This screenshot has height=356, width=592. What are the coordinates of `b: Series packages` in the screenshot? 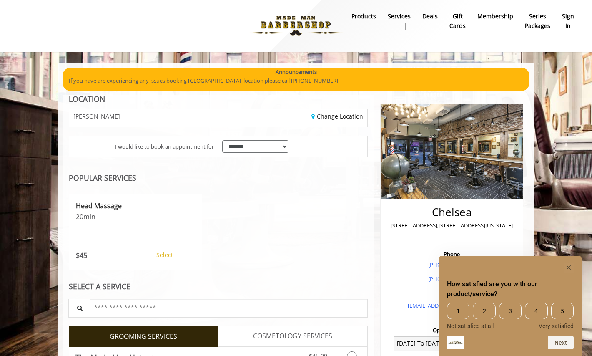 It's located at (538, 21).